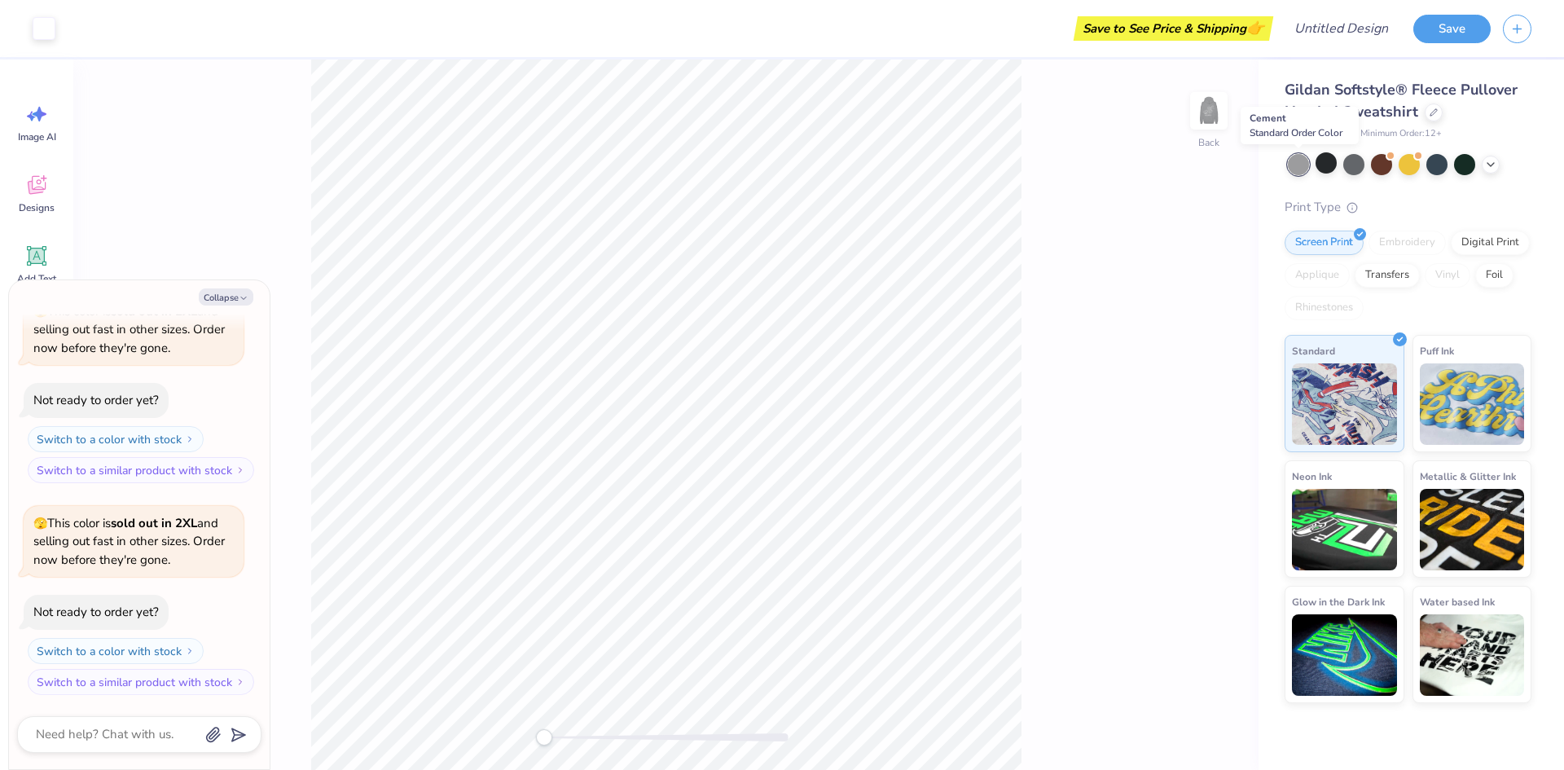  I want to click on span: Image AI, so click(37, 137).